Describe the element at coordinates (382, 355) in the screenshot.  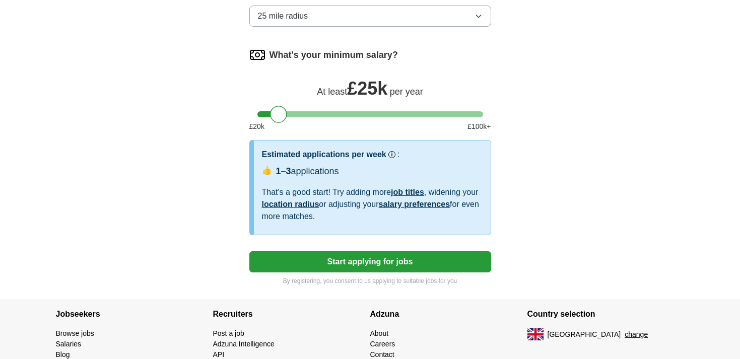
I see `a: Contact` at that location.